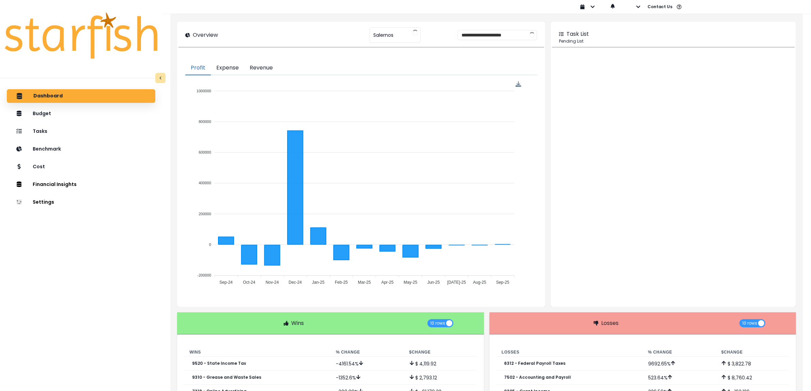 Image resolution: width=811 pixels, height=391 pixels. I want to click on button: Settings, so click(81, 202).